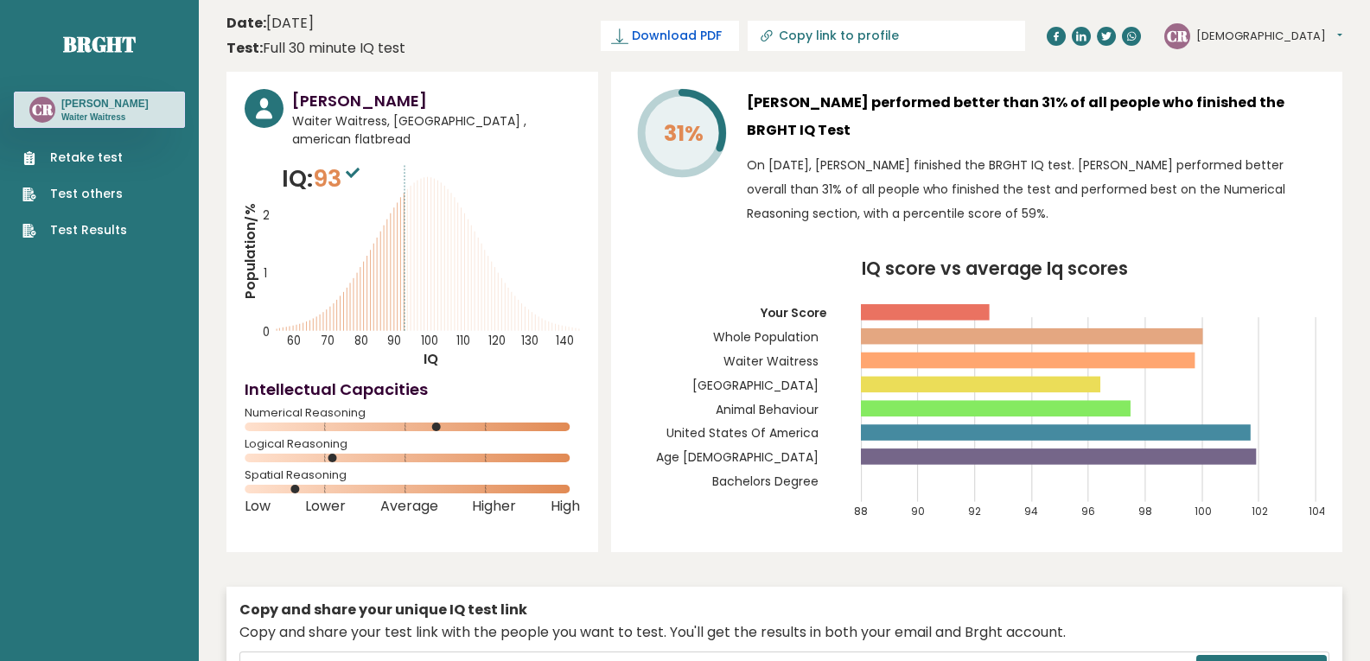  Describe the element at coordinates (99, 44) in the screenshot. I see `a: Brght` at that location.